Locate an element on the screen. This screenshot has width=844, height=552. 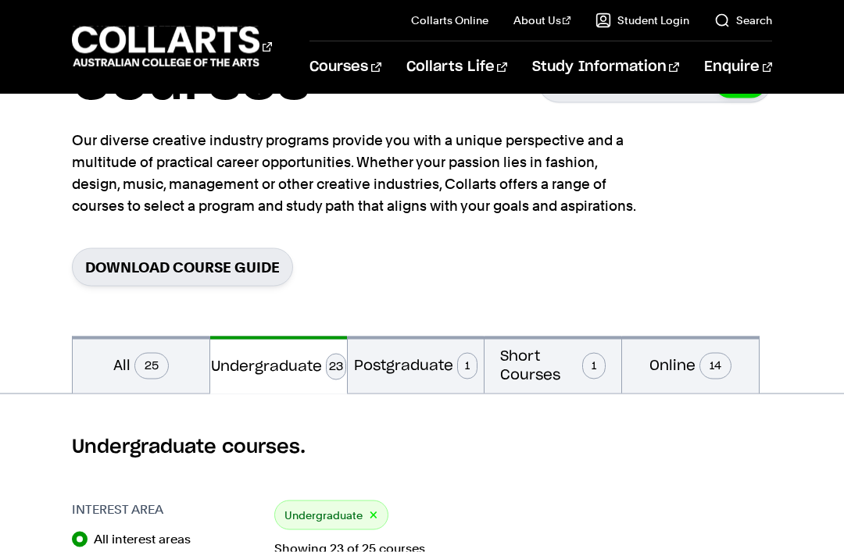
span: 25 is located at coordinates (152, 366).